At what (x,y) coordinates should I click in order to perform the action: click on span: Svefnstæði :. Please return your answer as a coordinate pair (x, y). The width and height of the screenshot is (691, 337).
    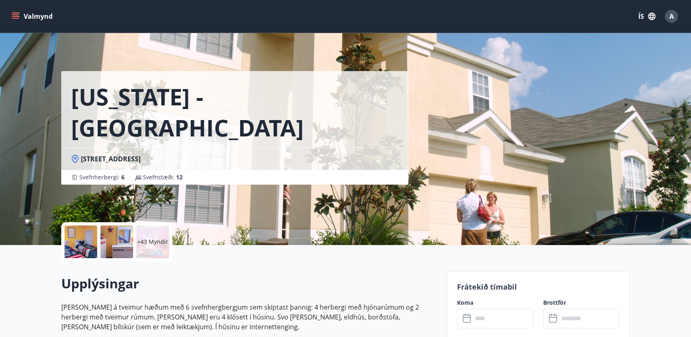
    Looking at the image, I should click on (163, 177).